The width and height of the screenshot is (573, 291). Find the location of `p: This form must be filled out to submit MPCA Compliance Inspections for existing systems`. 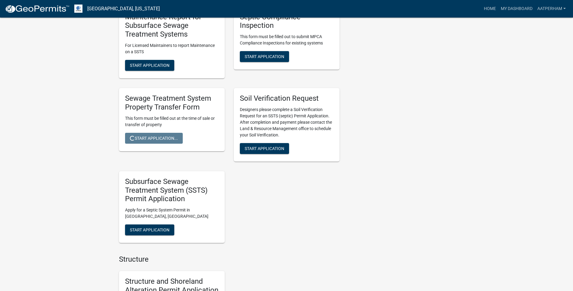

p: This form must be filled out to submit MPCA Compliance Inspections for existing systems is located at coordinates (287, 40).